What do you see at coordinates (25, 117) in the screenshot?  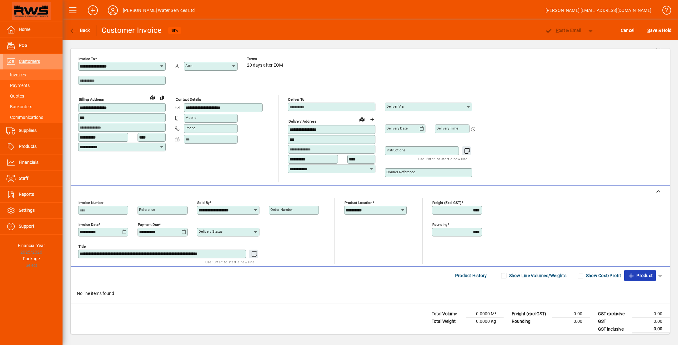 I see `span: Communications` at bounding box center [25, 117].